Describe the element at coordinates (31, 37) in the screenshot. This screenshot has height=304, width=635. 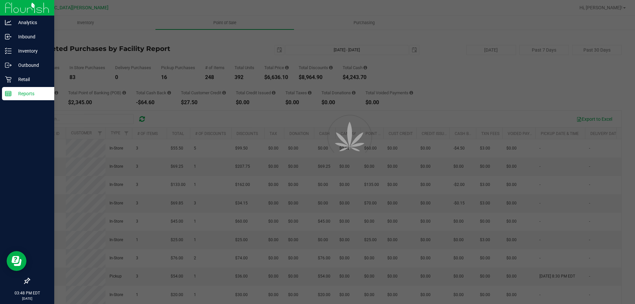
I see `p: Inbound` at that location.